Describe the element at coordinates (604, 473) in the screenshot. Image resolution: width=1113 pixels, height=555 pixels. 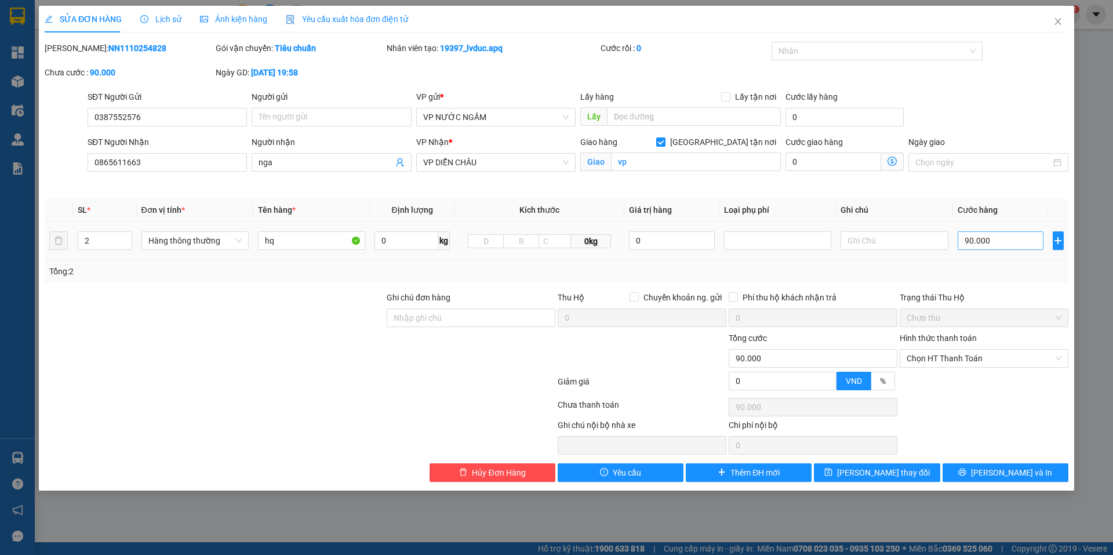
I see `span: exclamation-circle` at that location.